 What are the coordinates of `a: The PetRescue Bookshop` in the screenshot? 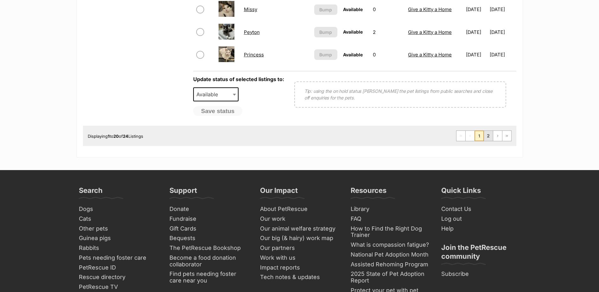 It's located at (209, 248).